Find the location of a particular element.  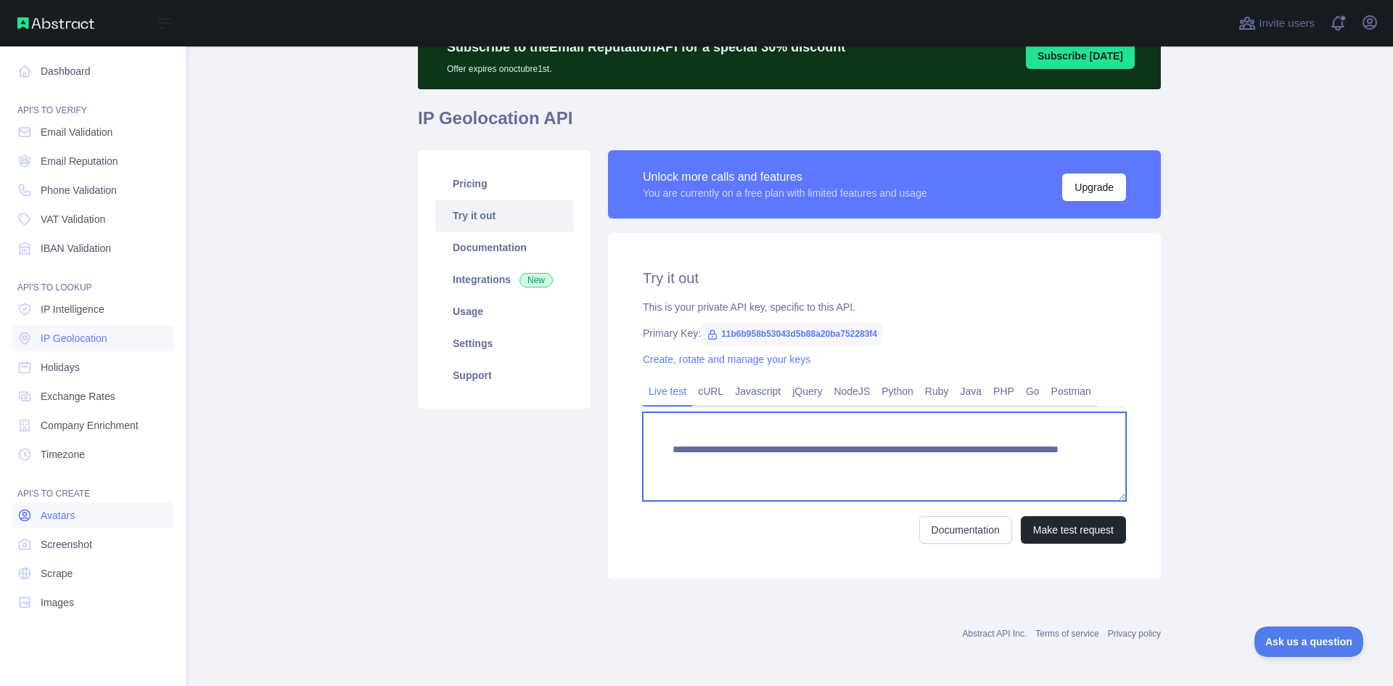

span: Email Reputation is located at coordinates (79, 161).